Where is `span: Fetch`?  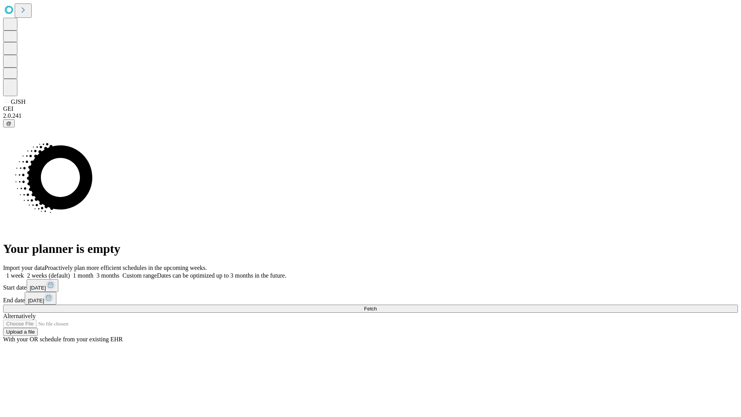
span: Fetch is located at coordinates (370, 308).